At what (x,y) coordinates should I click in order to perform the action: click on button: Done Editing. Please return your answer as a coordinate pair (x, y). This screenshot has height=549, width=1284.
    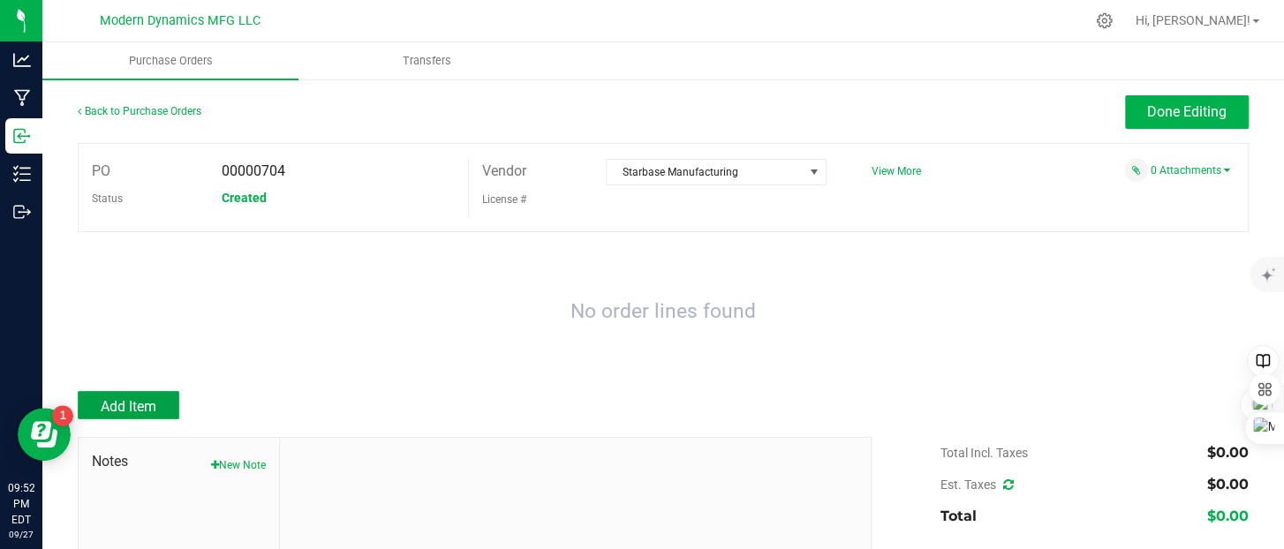
    Looking at the image, I should click on (1187, 112).